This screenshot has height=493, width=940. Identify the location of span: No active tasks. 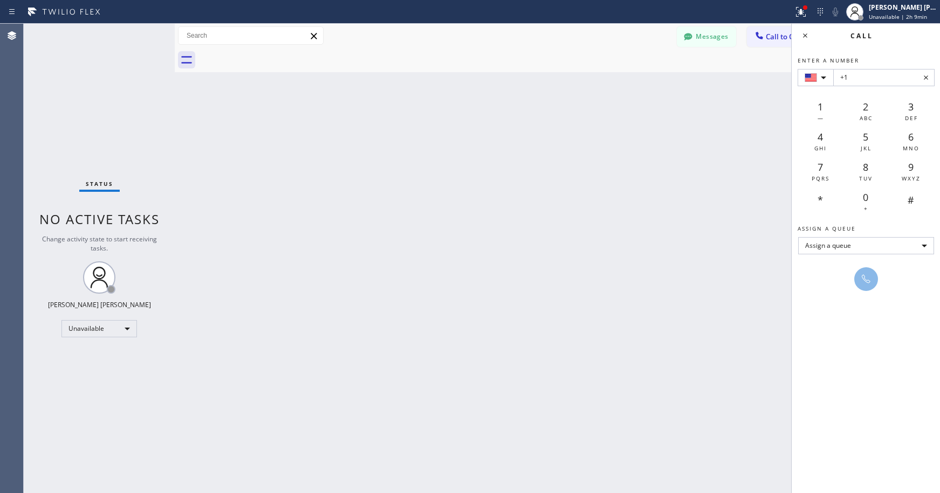
(99, 219).